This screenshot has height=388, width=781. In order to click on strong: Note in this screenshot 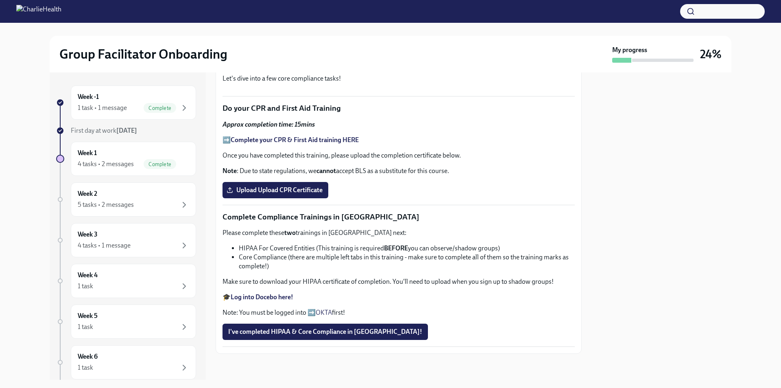, I will do `click(229, 170)`.